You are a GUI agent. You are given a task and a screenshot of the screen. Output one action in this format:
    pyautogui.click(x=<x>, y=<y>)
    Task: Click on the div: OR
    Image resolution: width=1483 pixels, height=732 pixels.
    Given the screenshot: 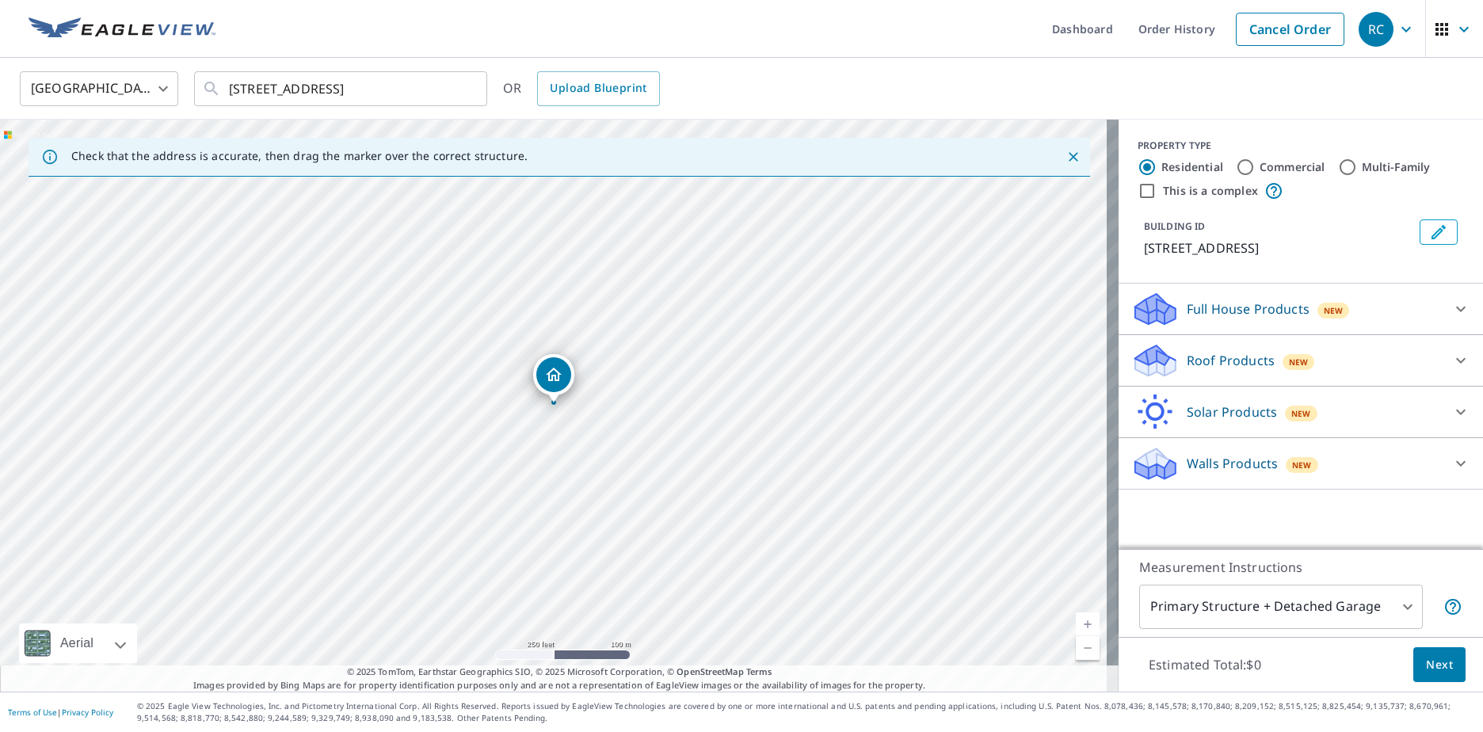 What is the action you would take?
    pyautogui.click(x=582, y=89)
    